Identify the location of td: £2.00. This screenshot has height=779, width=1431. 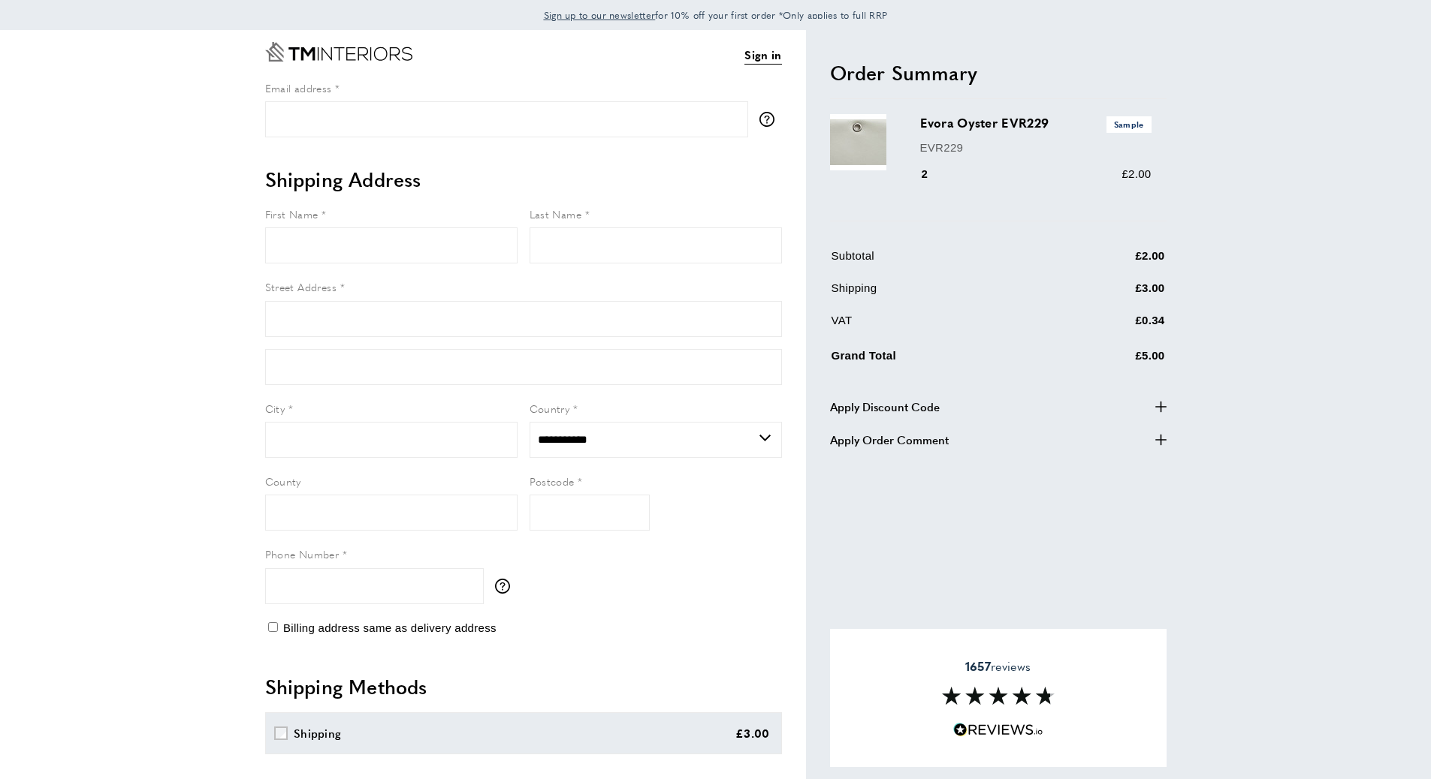
(1113, 261).